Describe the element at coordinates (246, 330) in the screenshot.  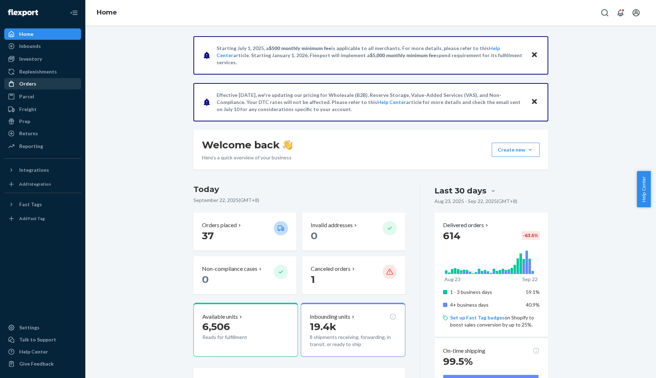
I see `button: Available units6,506Ready for fulfillment` at that location.